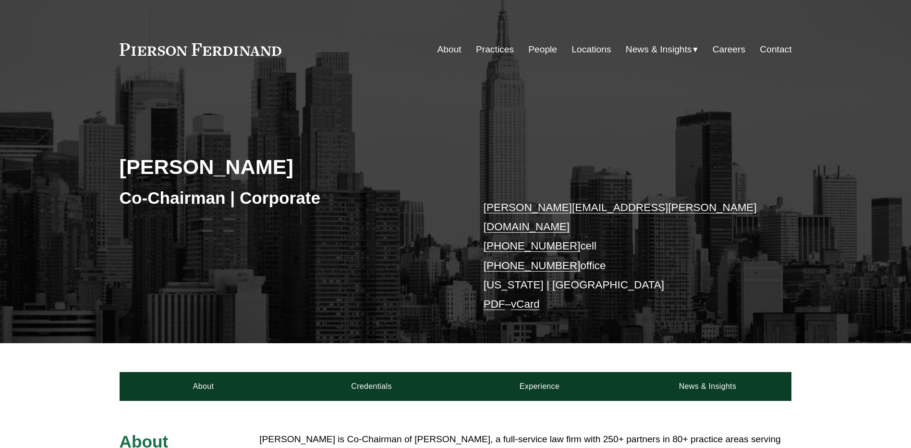 The height and width of the screenshot is (448, 911). What do you see at coordinates (776, 49) in the screenshot?
I see `a: Contact` at bounding box center [776, 49].